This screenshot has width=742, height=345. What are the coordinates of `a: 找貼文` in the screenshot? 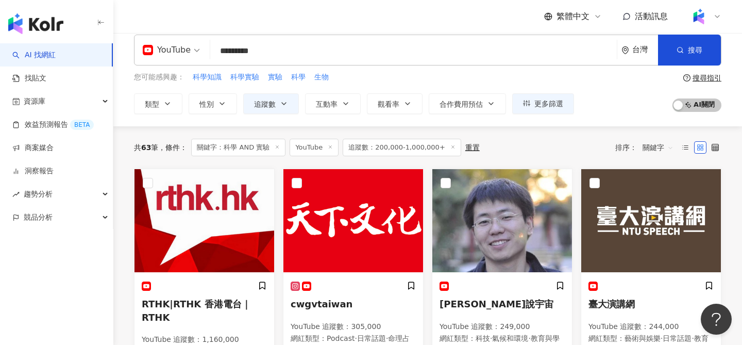 It's located at (29, 78).